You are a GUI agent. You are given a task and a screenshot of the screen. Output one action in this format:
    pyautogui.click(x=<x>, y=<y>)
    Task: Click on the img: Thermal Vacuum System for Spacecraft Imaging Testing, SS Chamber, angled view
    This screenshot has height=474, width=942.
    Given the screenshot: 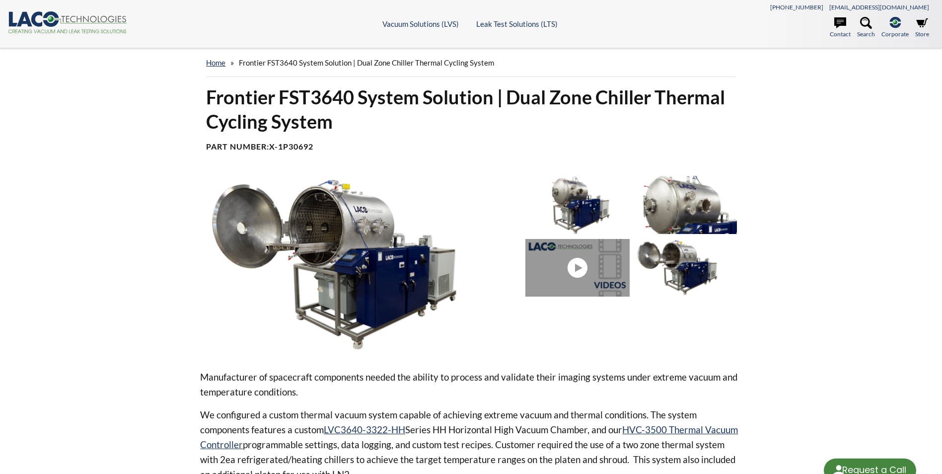 What is the action you would take?
    pyautogui.click(x=359, y=265)
    